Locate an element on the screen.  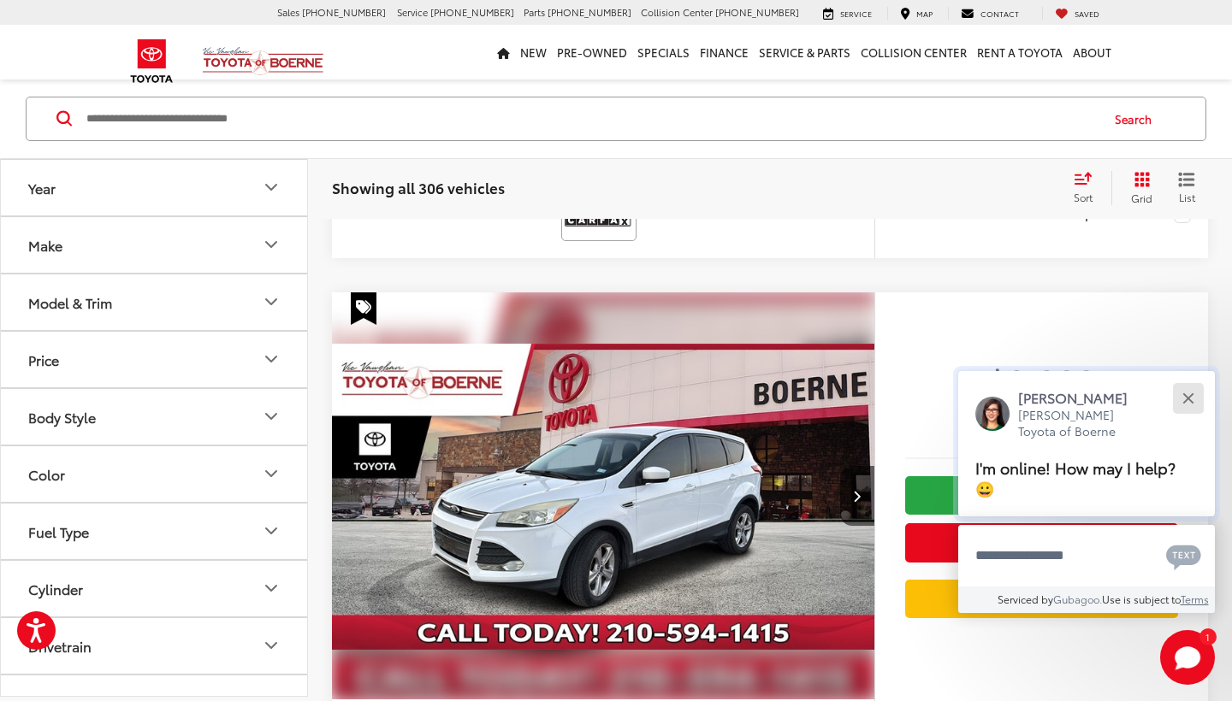
a: Map is located at coordinates (916, 14).